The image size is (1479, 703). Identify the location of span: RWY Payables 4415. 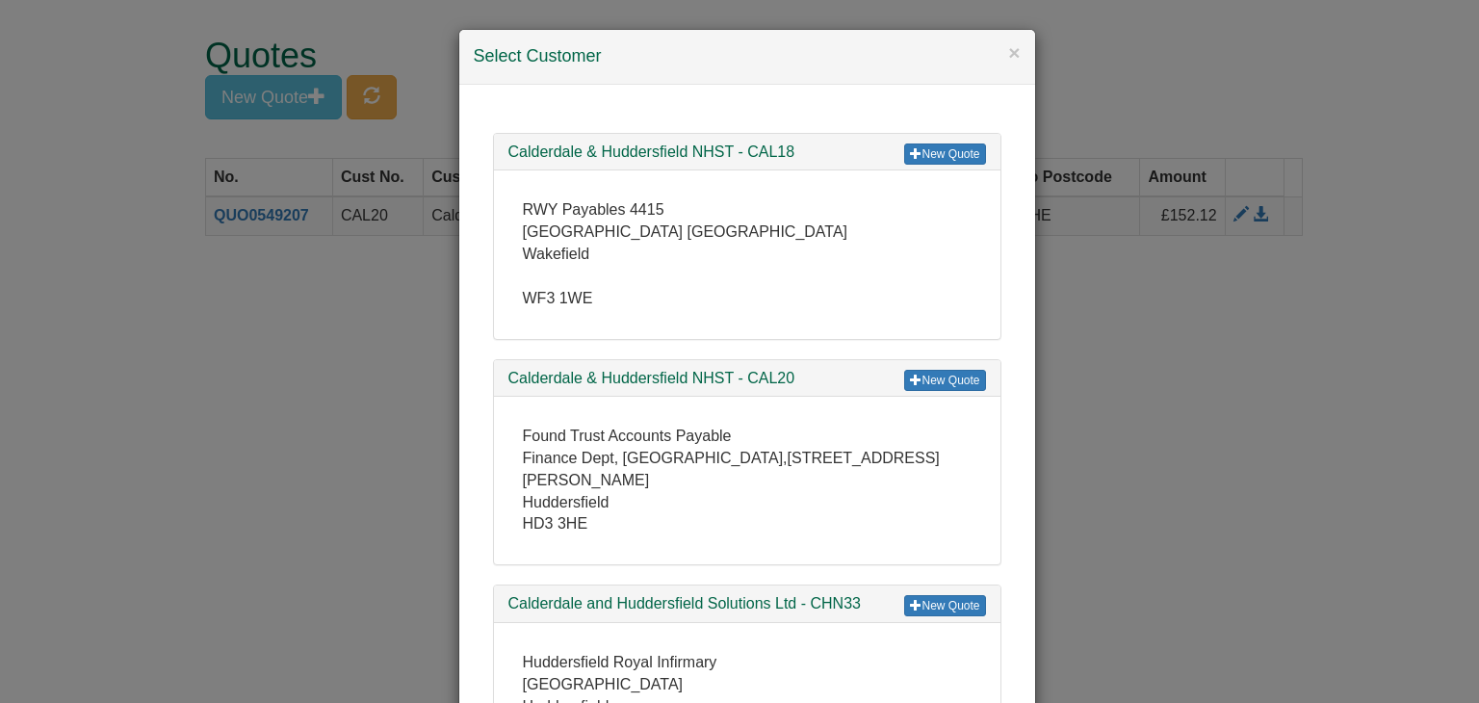
(593, 209).